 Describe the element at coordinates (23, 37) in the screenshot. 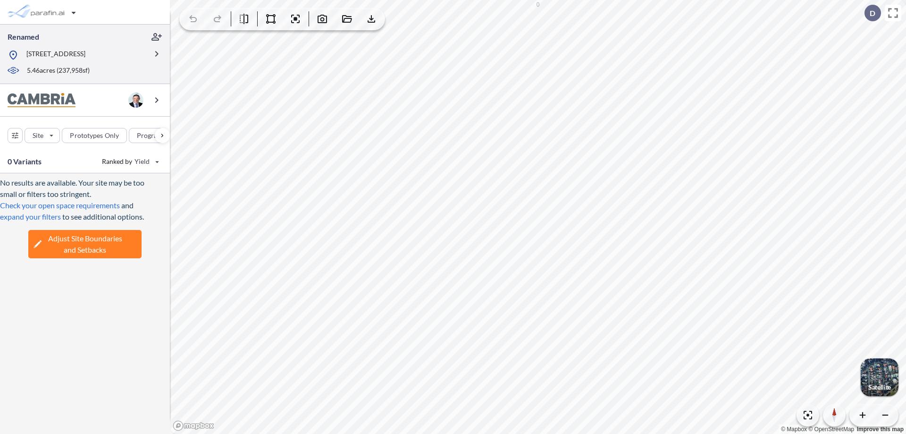

I see `p: Renamed` at that location.